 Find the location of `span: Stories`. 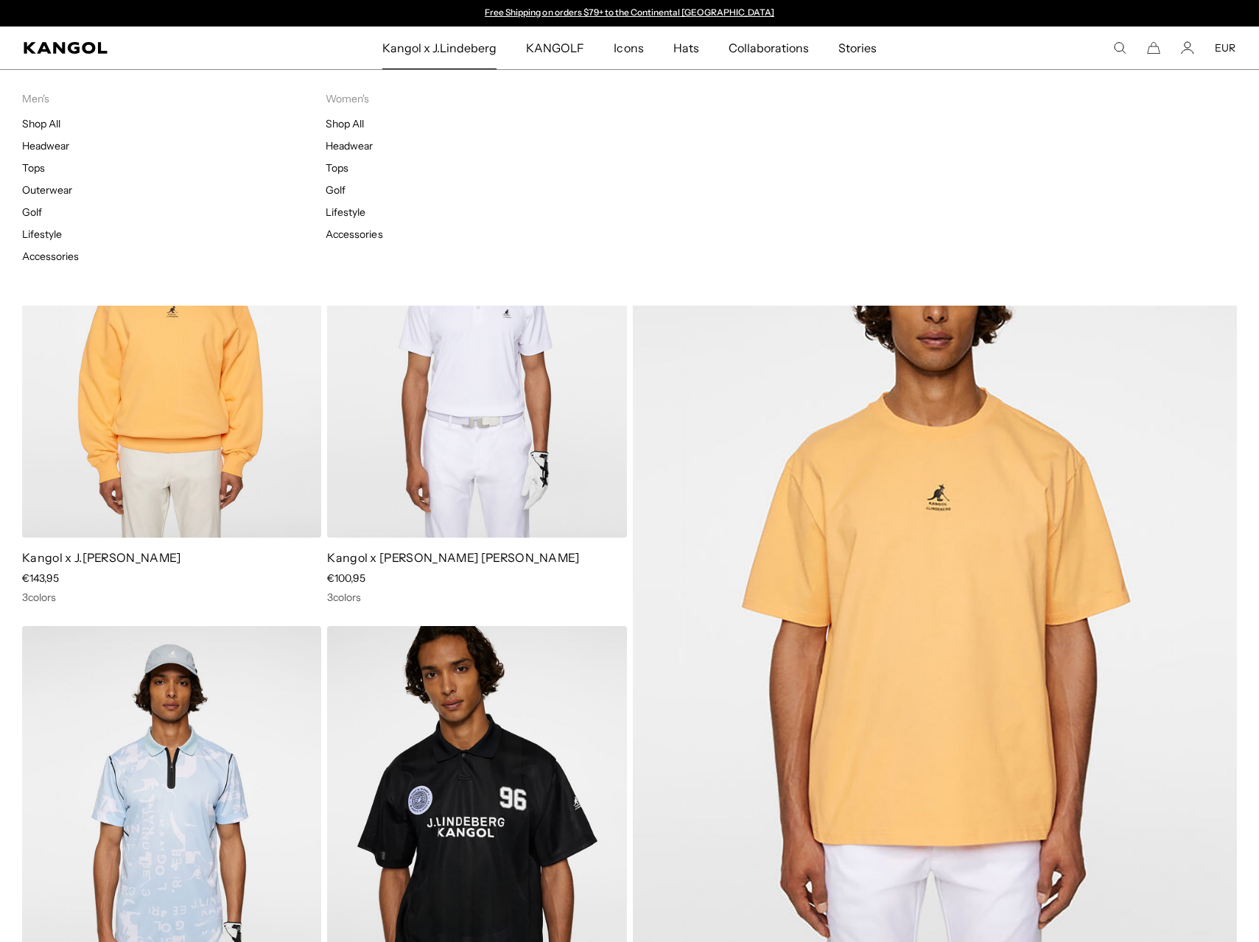

span: Stories is located at coordinates (857, 48).